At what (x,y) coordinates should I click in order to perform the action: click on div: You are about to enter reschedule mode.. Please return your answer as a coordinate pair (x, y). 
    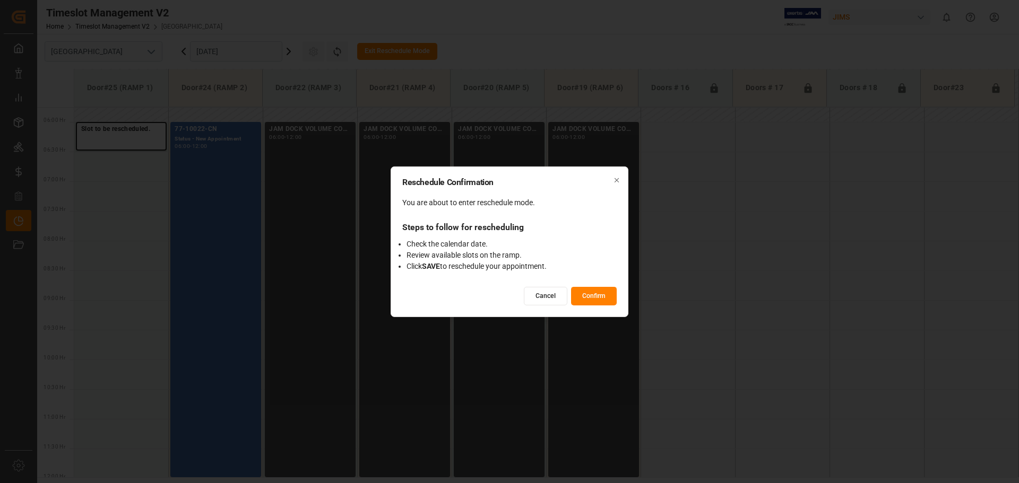
    Looking at the image, I should click on (509, 203).